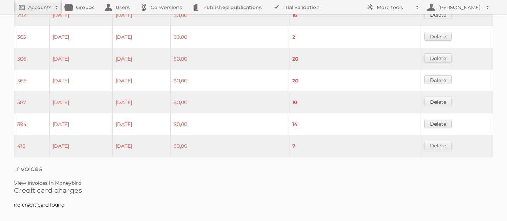 This screenshot has width=507, height=221. Describe the element at coordinates (254, 169) in the screenshot. I see `h2: Invoices` at that location.